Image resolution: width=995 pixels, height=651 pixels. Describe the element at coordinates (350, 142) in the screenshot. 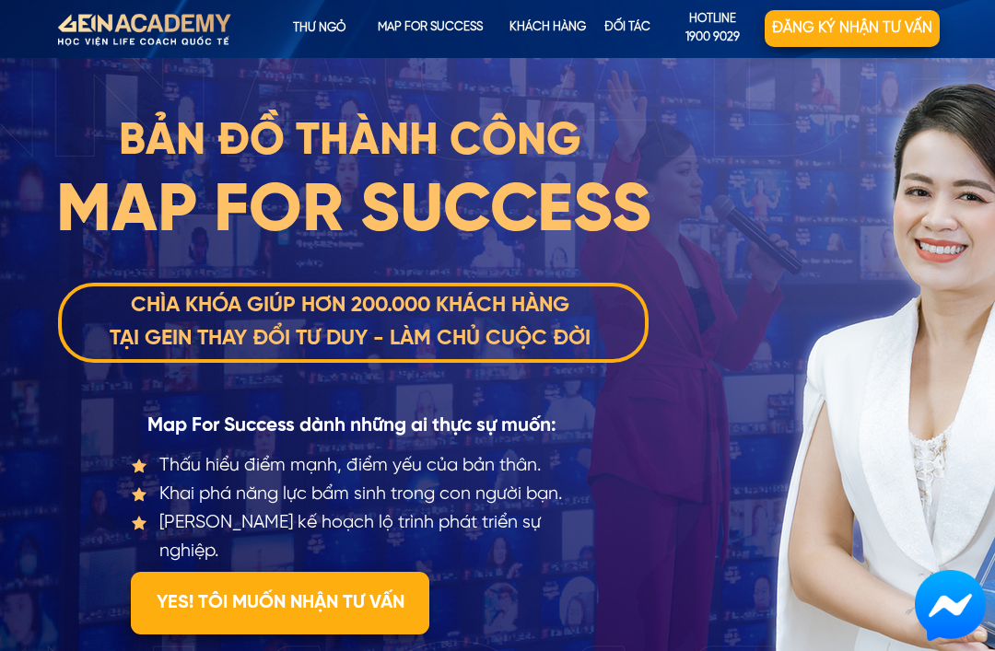

I see `span: BẢN ĐỒ THÀNH CÔNG` at that location.